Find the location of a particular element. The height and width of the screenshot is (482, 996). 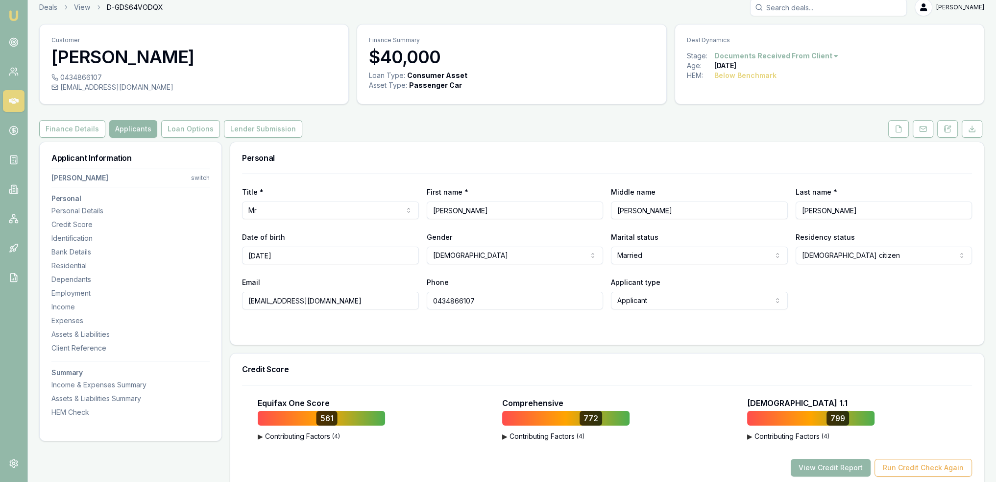

label: Date of birth is located at coordinates (264, 237).